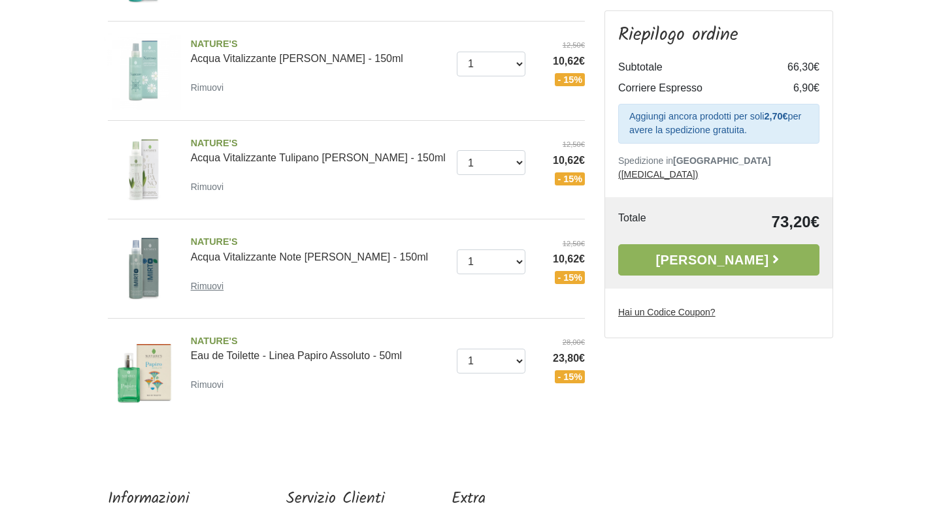 The height and width of the screenshot is (508, 941). Describe the element at coordinates (142, 269) in the screenshot. I see `img: Acqua Vitalizzante Note di Mirto - 150ml` at that location.